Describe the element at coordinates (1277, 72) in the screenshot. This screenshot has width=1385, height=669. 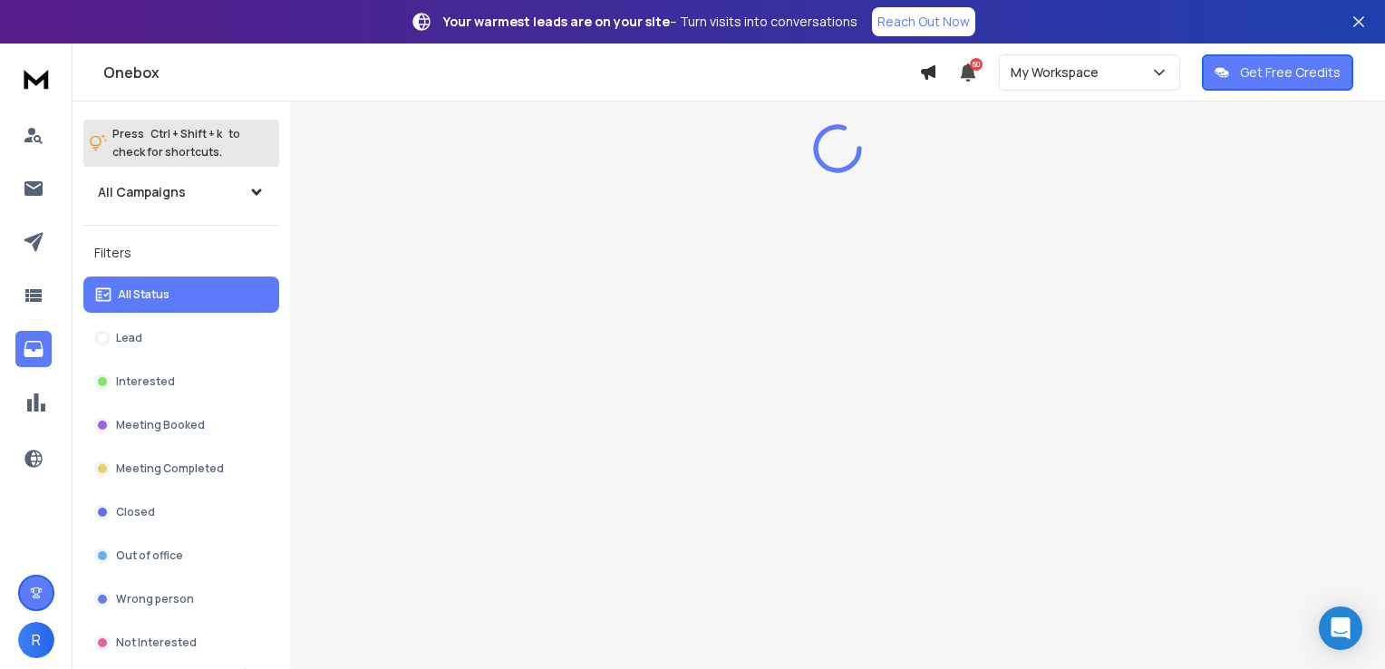
I see `button: Get Free Credits` at that location.